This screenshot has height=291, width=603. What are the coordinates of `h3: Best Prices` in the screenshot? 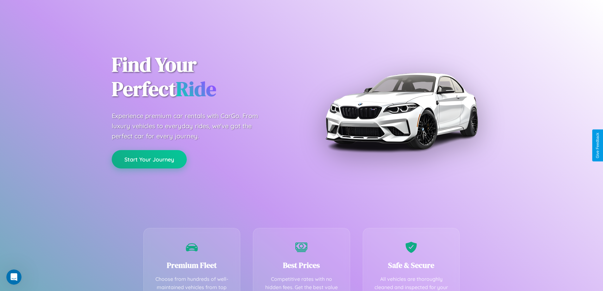 It's located at (301, 265).